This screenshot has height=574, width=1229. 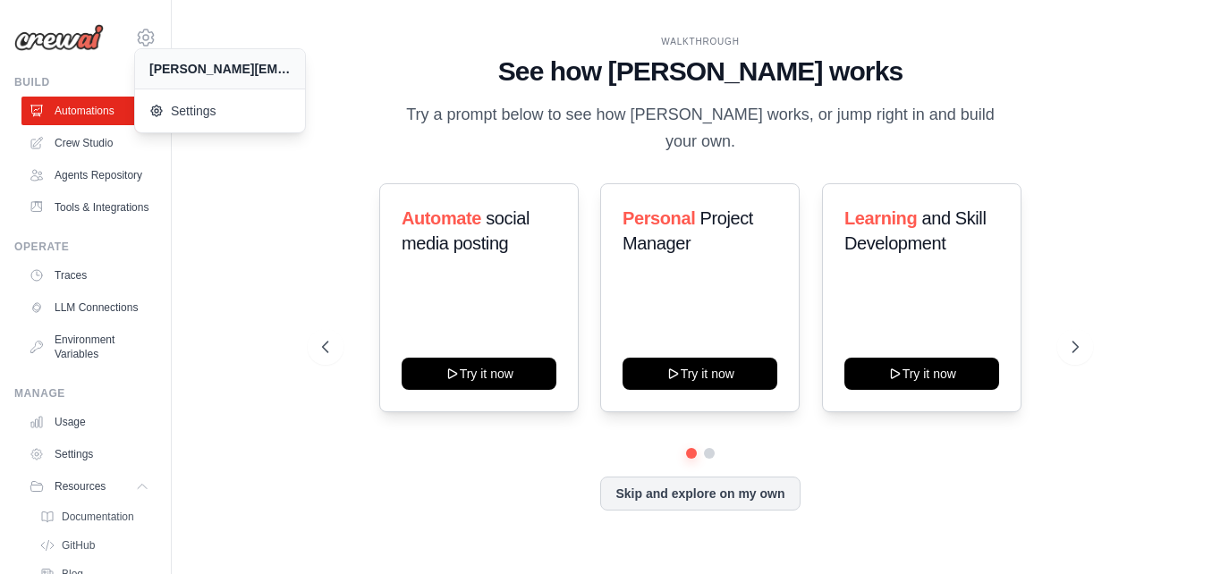 What do you see at coordinates (85, 247) in the screenshot?
I see `div: Operate` at bounding box center [85, 247].